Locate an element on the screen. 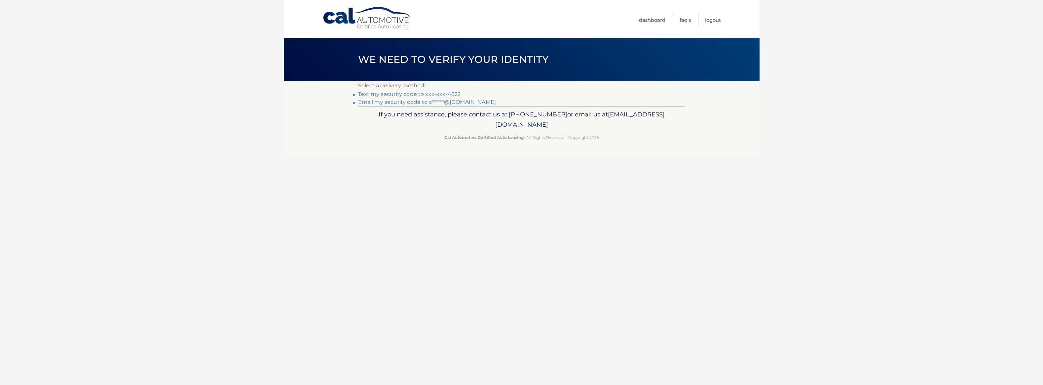  strong: Cal Automotive Certified Auto Leasing is located at coordinates (484, 137).